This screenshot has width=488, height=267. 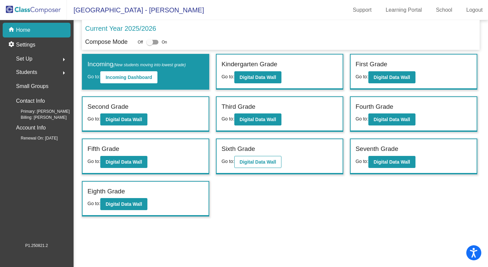 I want to click on label: First Grade, so click(x=371, y=64).